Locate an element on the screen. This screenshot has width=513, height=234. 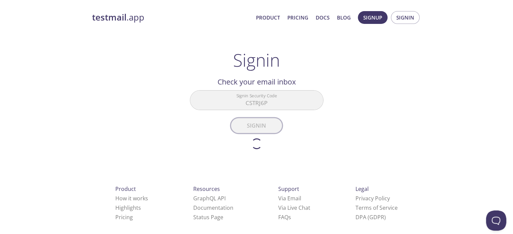
a: testmail.app is located at coordinates (171, 18).